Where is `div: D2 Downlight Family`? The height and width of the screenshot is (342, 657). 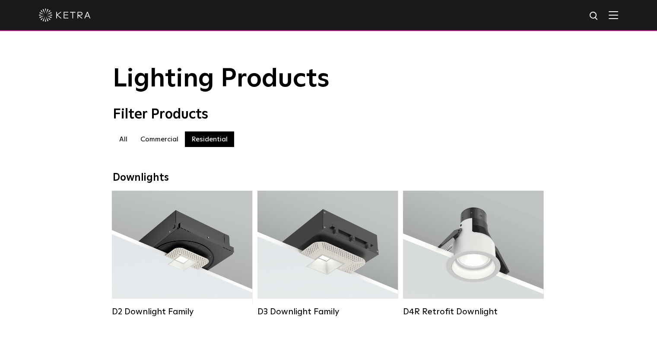
div: D2 Downlight Family is located at coordinates (182, 312).